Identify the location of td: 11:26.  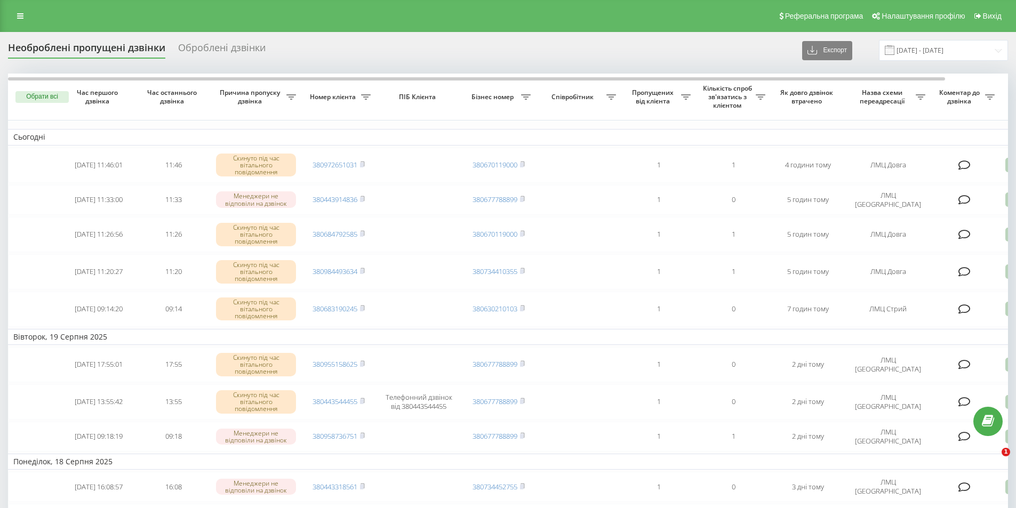
(173, 235).